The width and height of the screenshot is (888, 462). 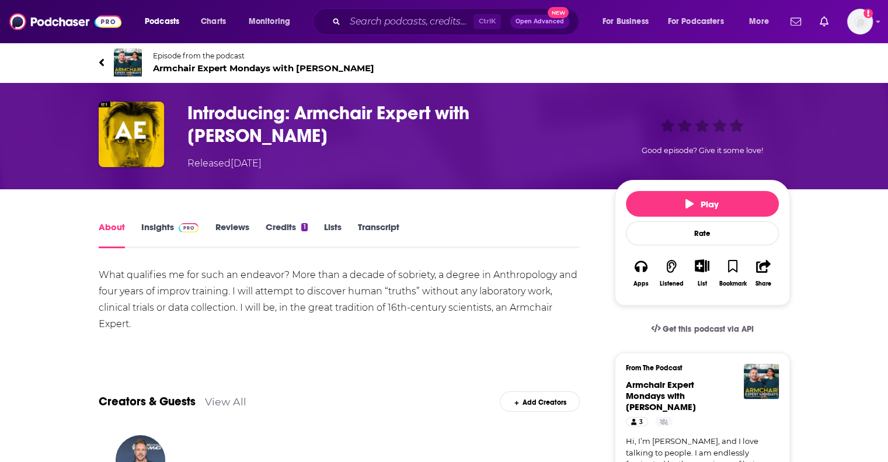 I want to click on button: Open AdvancedNew, so click(x=539, y=22).